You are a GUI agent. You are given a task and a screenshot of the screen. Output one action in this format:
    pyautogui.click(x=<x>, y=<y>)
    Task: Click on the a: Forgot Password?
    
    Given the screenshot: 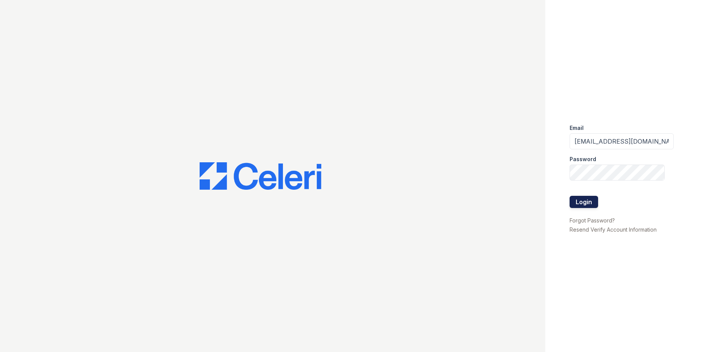 What is the action you would take?
    pyautogui.click(x=592, y=220)
    